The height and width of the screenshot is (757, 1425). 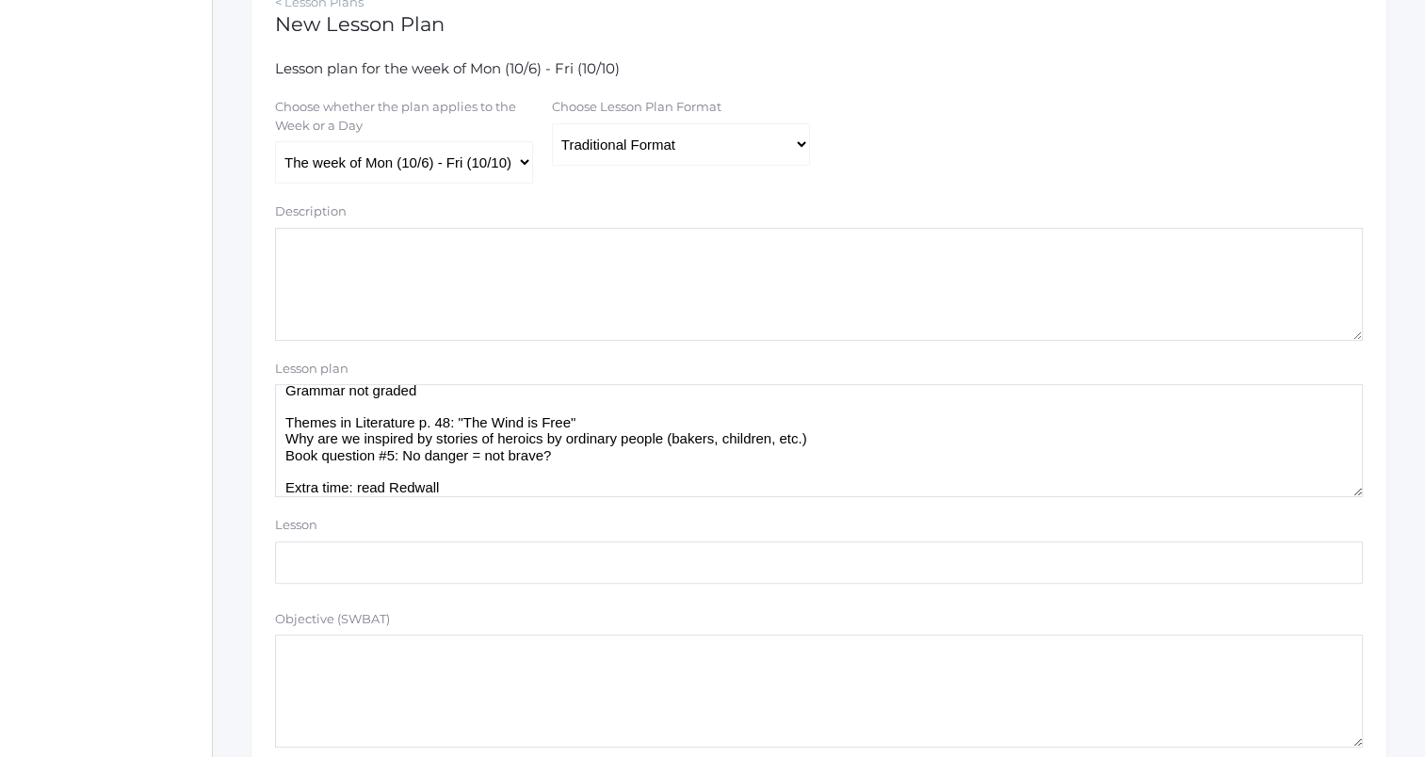 I want to click on label: Objective (SWBAT), so click(x=332, y=620).